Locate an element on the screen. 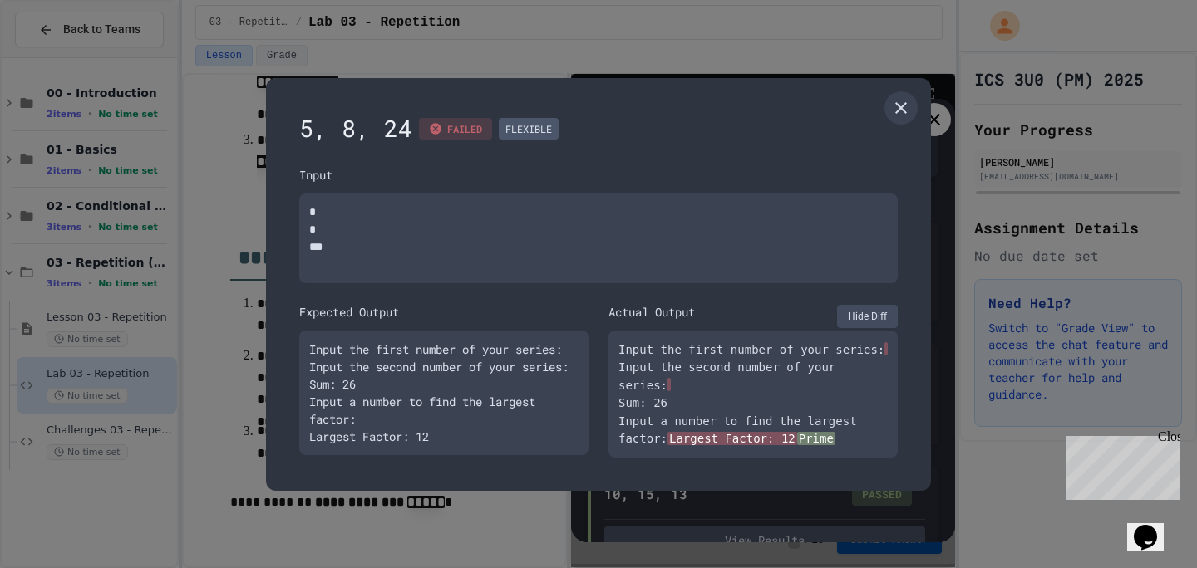 This screenshot has width=1197, height=568. div: Input is located at coordinates (598, 175).